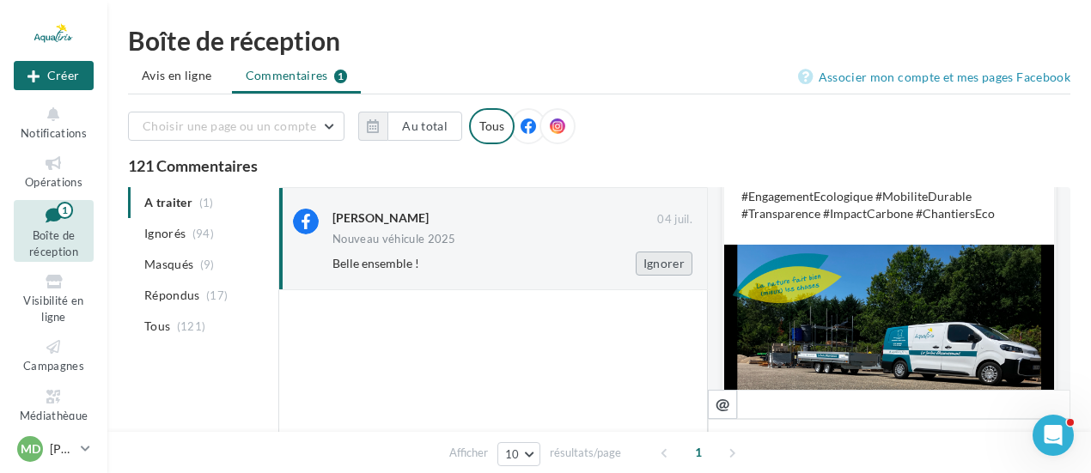 This screenshot has height=473, width=1091. I want to click on span: 10, so click(512, 455).